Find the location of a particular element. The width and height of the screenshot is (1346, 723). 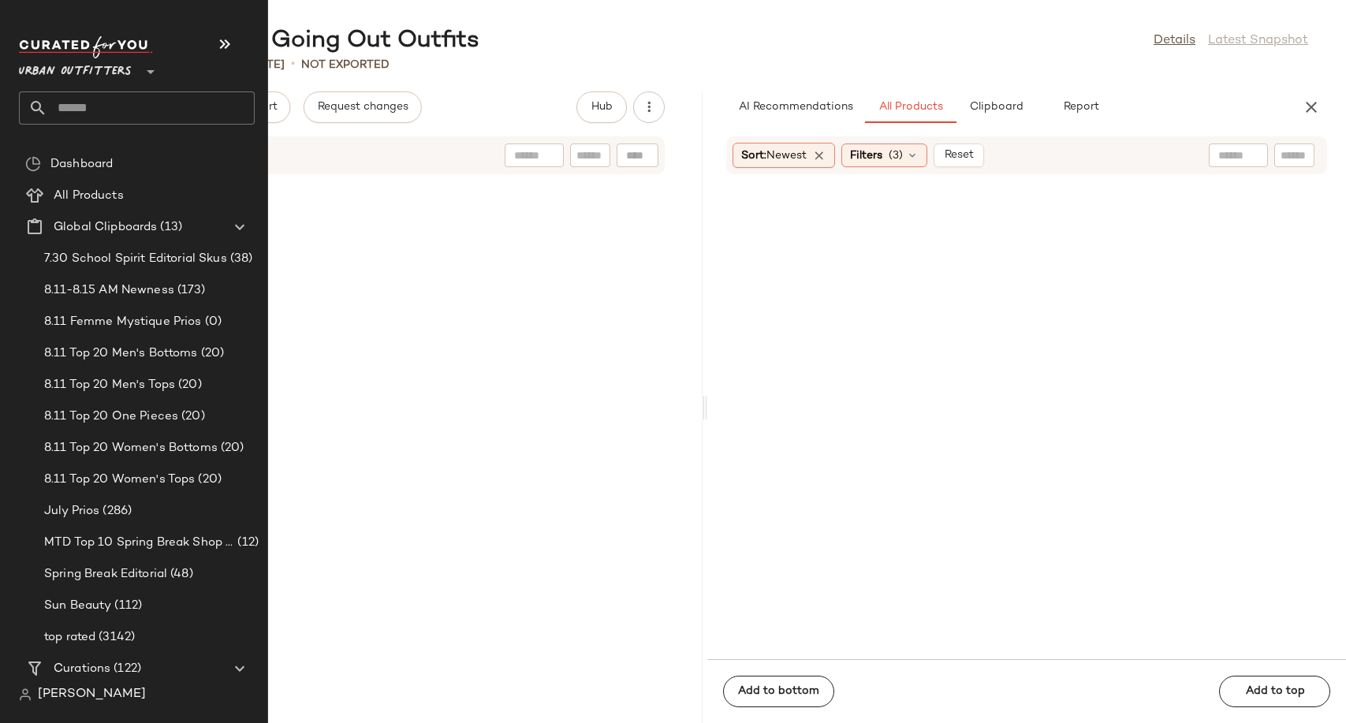

span: Newest is located at coordinates (786, 155).